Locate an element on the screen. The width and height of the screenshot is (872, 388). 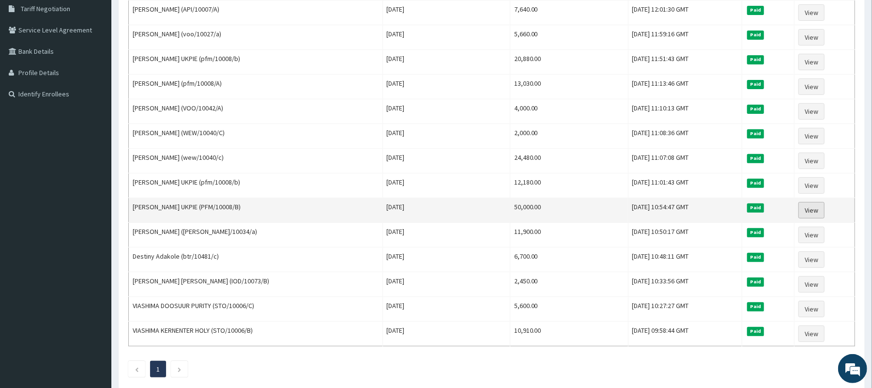
td: 5,600.00 is located at coordinates (569, 309).